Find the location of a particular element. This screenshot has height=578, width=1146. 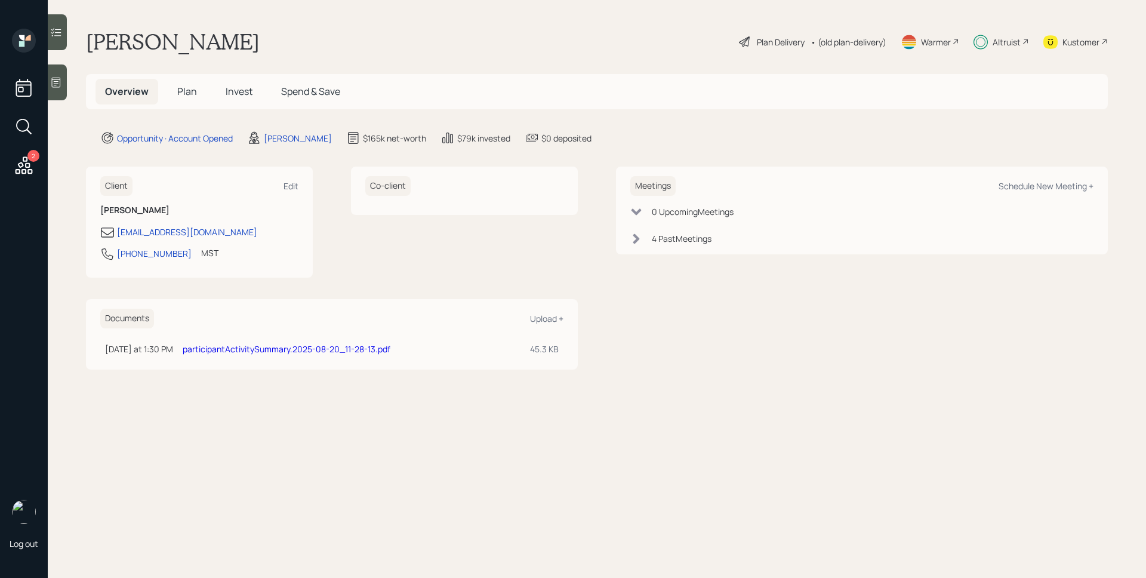

div: Upload + is located at coordinates (547, 318).